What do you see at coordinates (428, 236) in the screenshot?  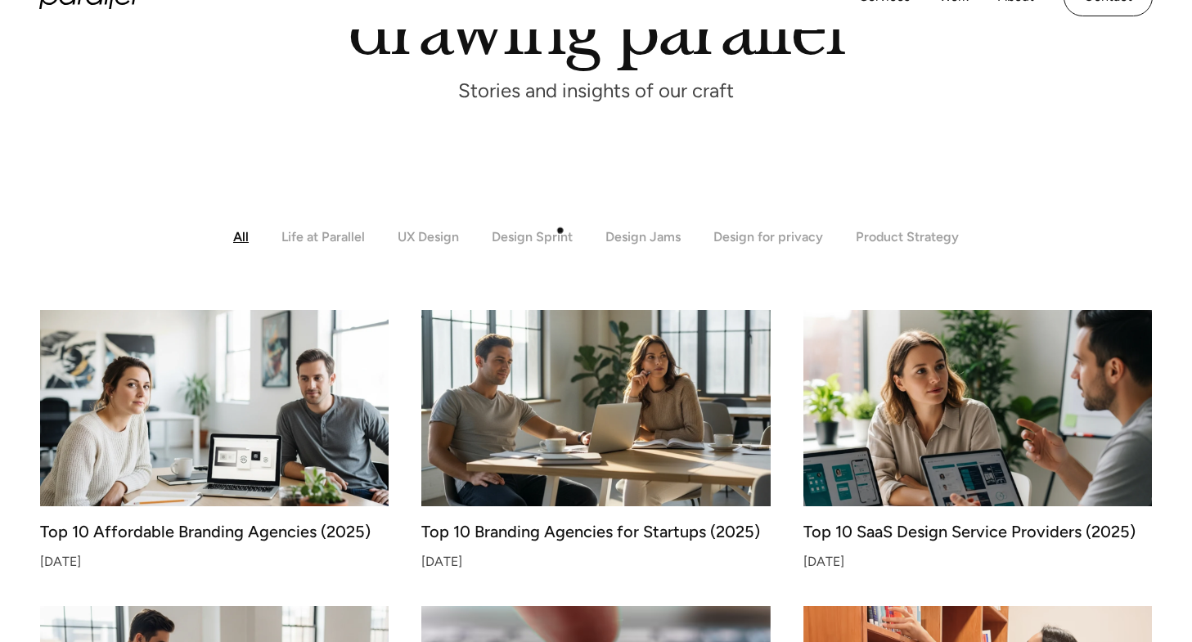 I see `div: UX Design` at bounding box center [428, 236].